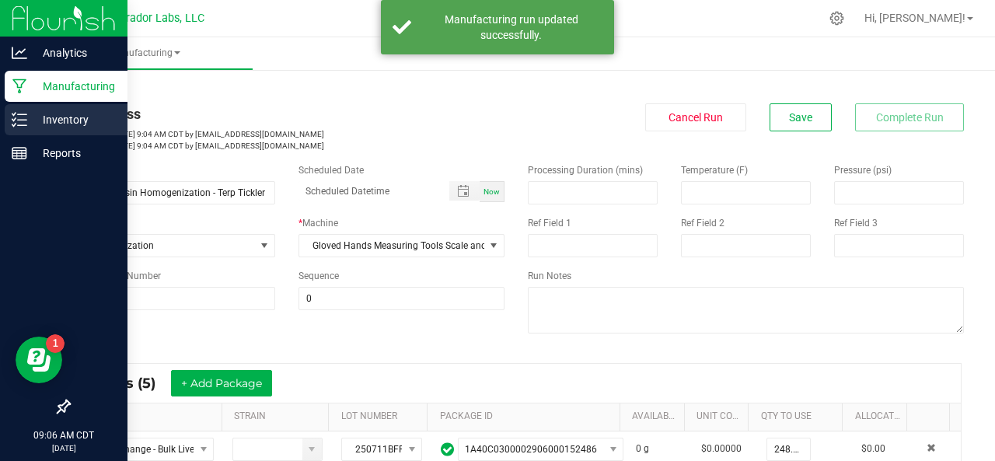 The width and height of the screenshot is (995, 461). Describe the element at coordinates (149, 417) in the screenshot. I see `a: ITEMSortable` at that location.